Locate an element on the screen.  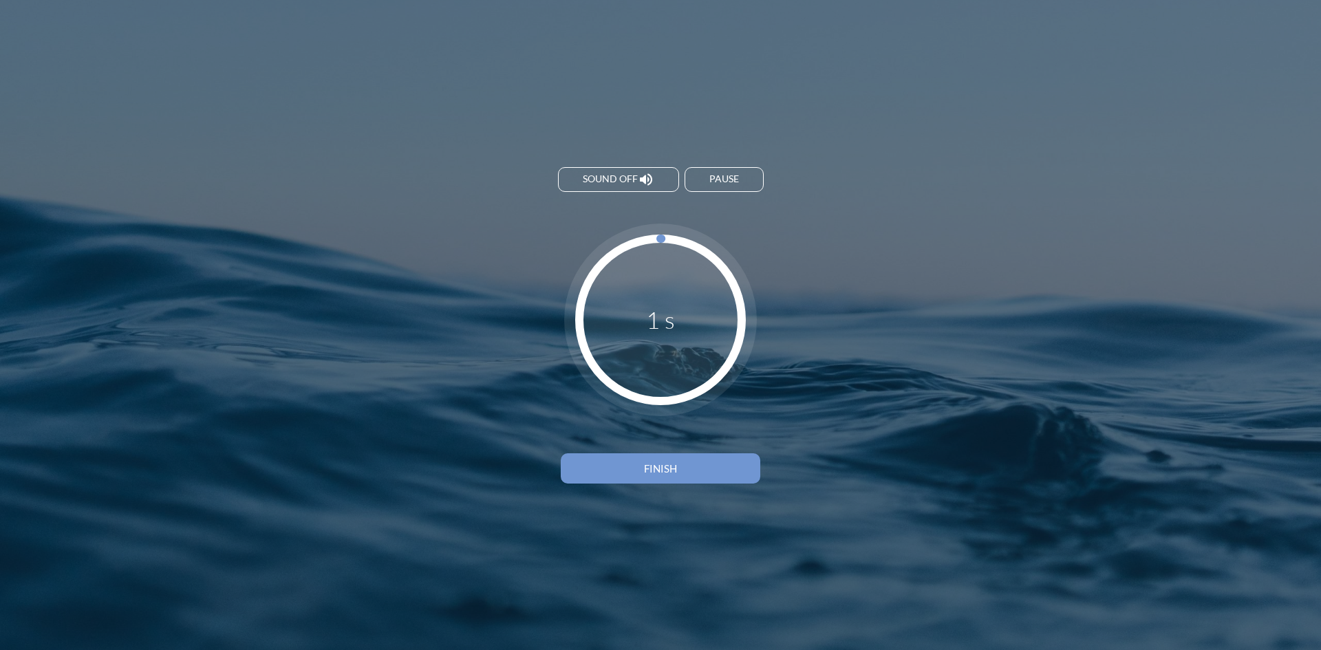
div: 1 s is located at coordinates (661, 319).